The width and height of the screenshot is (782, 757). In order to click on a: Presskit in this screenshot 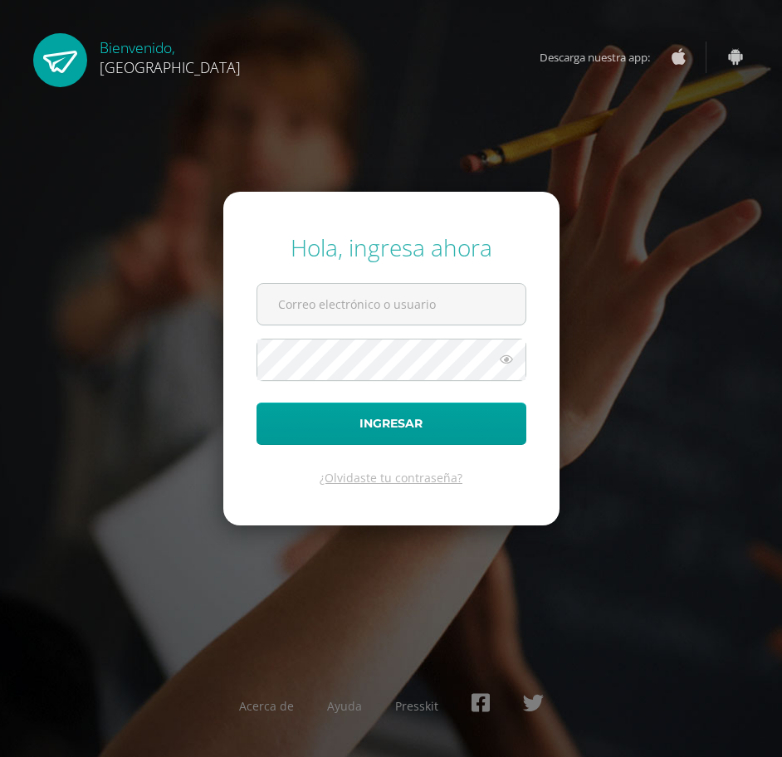, I will do `click(417, 706)`.